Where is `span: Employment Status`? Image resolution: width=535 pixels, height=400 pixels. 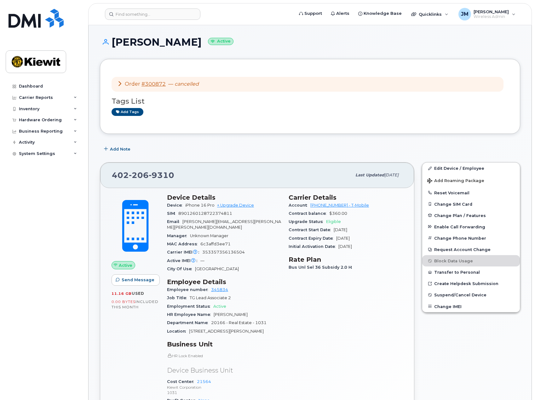
span: Employment Status is located at coordinates (190, 306).